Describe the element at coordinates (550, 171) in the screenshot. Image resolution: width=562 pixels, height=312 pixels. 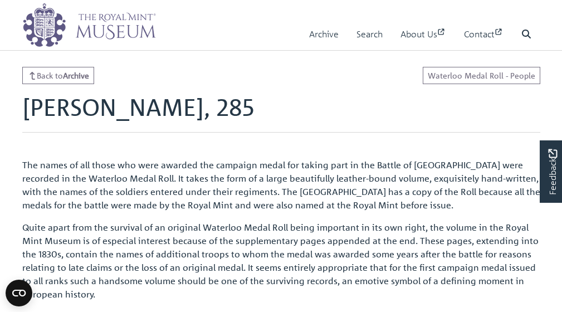
I see `a: Would you like to provide feedback?` at that location.